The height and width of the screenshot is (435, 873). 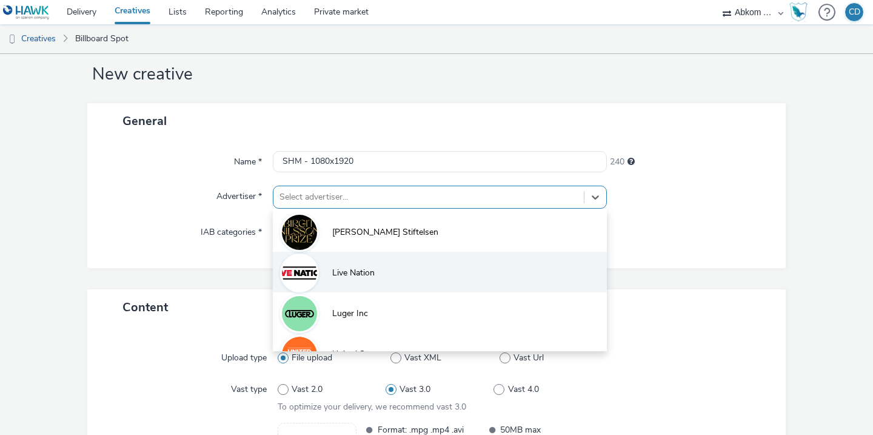 What do you see at coordinates (144, 121) in the screenshot?
I see `span: General` at bounding box center [144, 121].